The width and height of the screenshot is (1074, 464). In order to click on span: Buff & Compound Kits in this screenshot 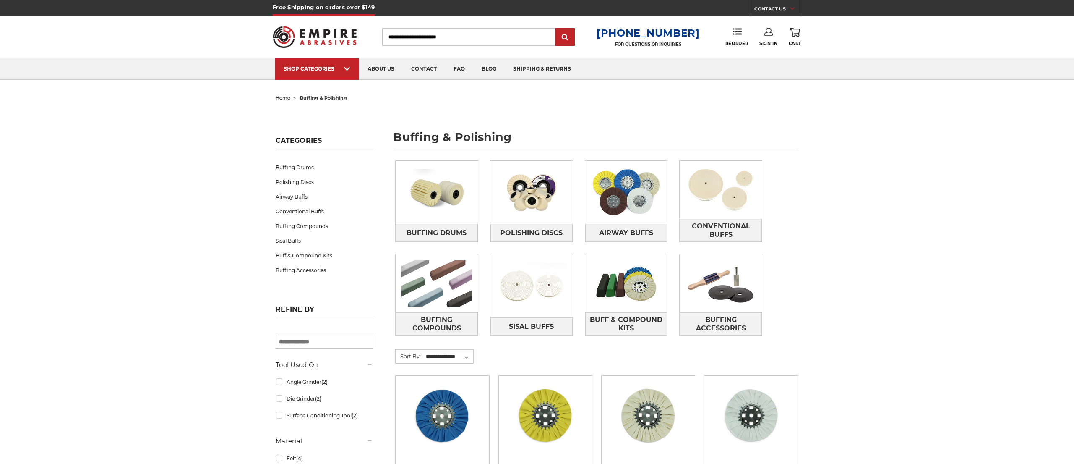, I will do `click(627, 324)`.